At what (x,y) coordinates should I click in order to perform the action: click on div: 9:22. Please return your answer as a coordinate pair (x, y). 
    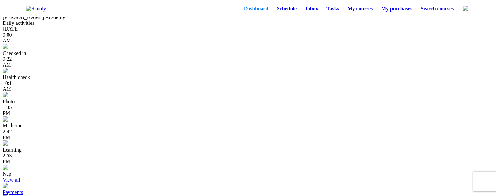
    Looking at the image, I should click on (248, 62).